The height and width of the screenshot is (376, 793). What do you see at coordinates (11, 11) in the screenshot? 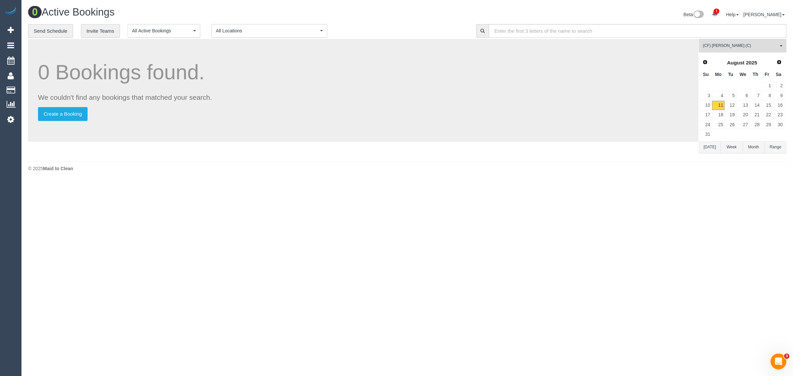
I see `img: Automaid Logo` at bounding box center [11, 11].